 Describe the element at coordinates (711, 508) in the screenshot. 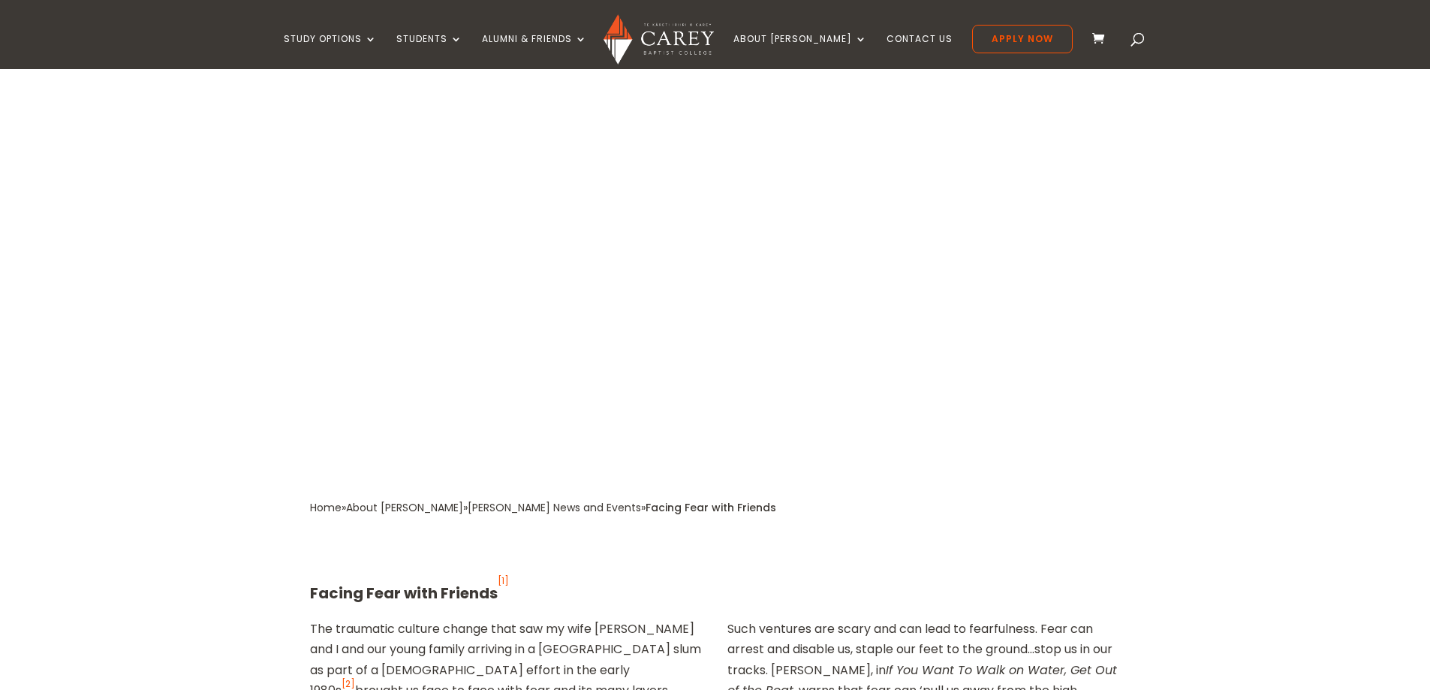

I see `div: Facing Fear with Friends` at that location.